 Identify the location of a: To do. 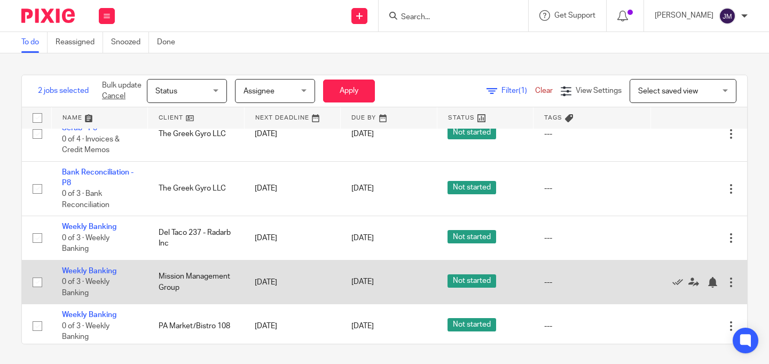
(34, 42).